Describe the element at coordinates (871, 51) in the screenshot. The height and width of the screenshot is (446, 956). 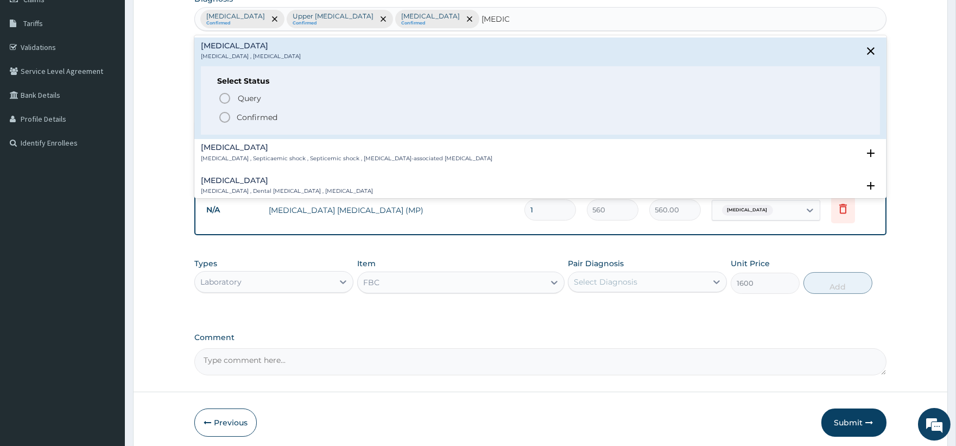
I see `i: close select status` at that location.